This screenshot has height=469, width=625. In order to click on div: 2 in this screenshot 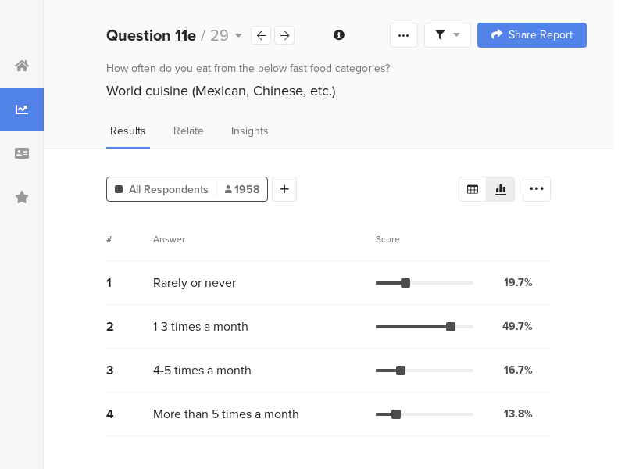, I will do `click(130, 326)`.